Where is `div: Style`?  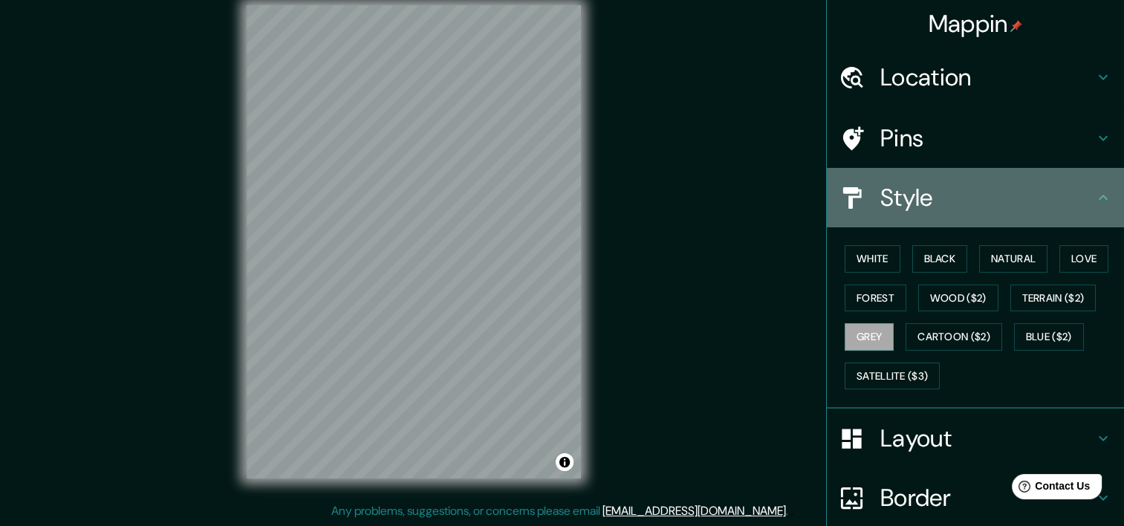
div: Style is located at coordinates (975, 198).